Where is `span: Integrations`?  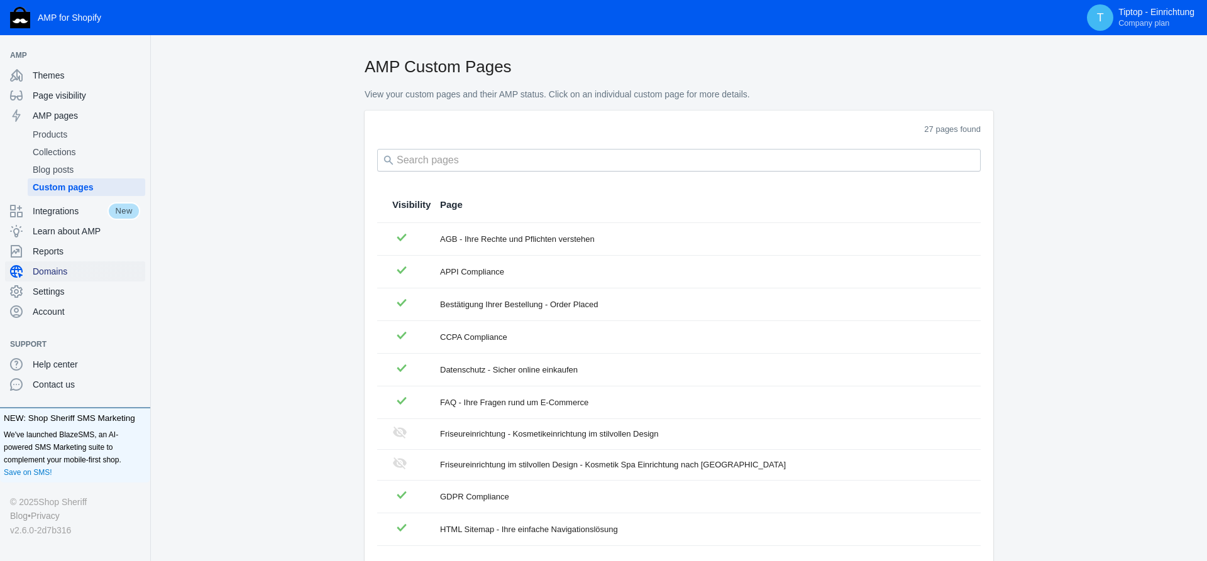
span: Integrations is located at coordinates (70, 211).